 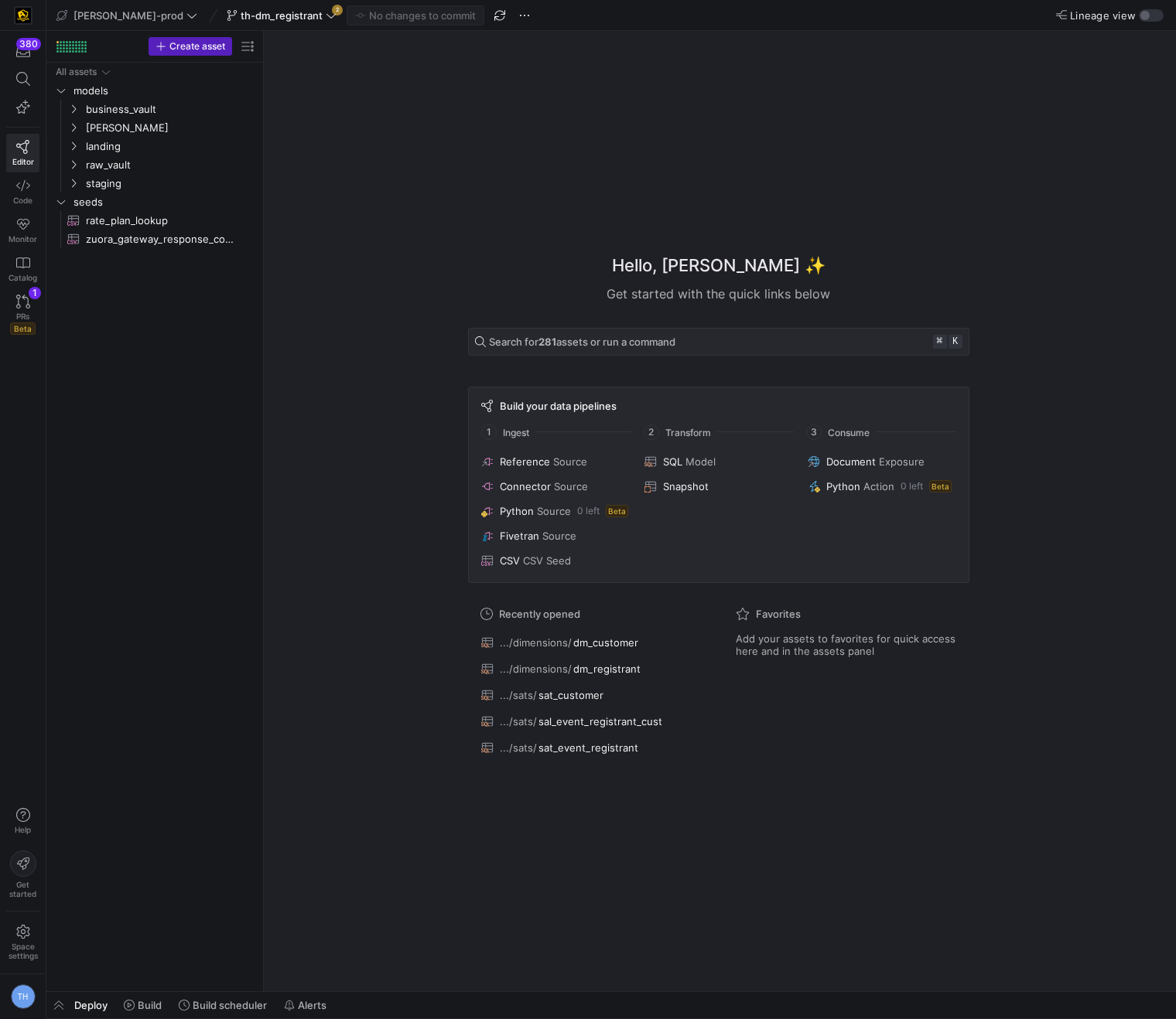 I want to click on span: CSV, so click(x=510, y=561).